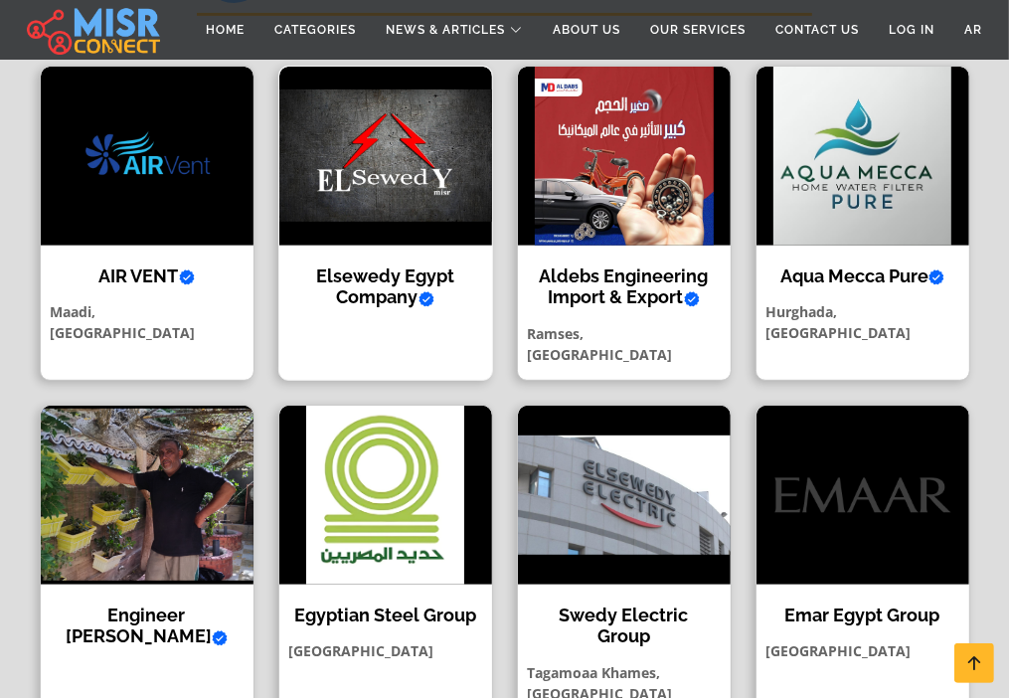  What do you see at coordinates (624, 156) in the screenshot?
I see `img: Aldebs Engineering Import & Export` at bounding box center [624, 156].